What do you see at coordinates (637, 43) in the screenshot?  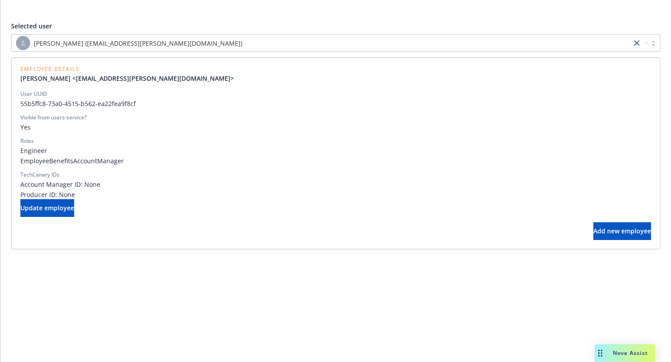 I see `a: close` at bounding box center [637, 43].